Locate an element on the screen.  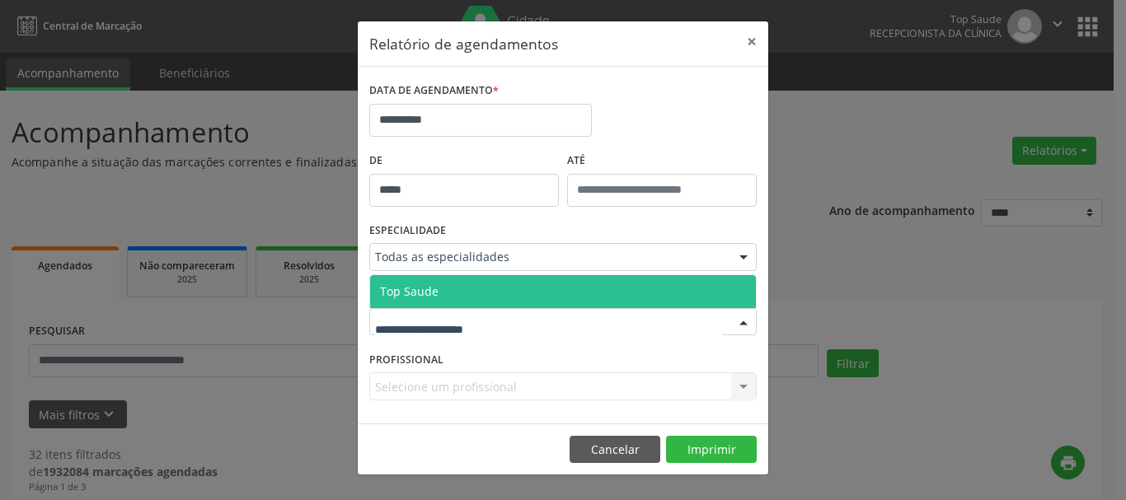
label: De is located at coordinates (464, 161).